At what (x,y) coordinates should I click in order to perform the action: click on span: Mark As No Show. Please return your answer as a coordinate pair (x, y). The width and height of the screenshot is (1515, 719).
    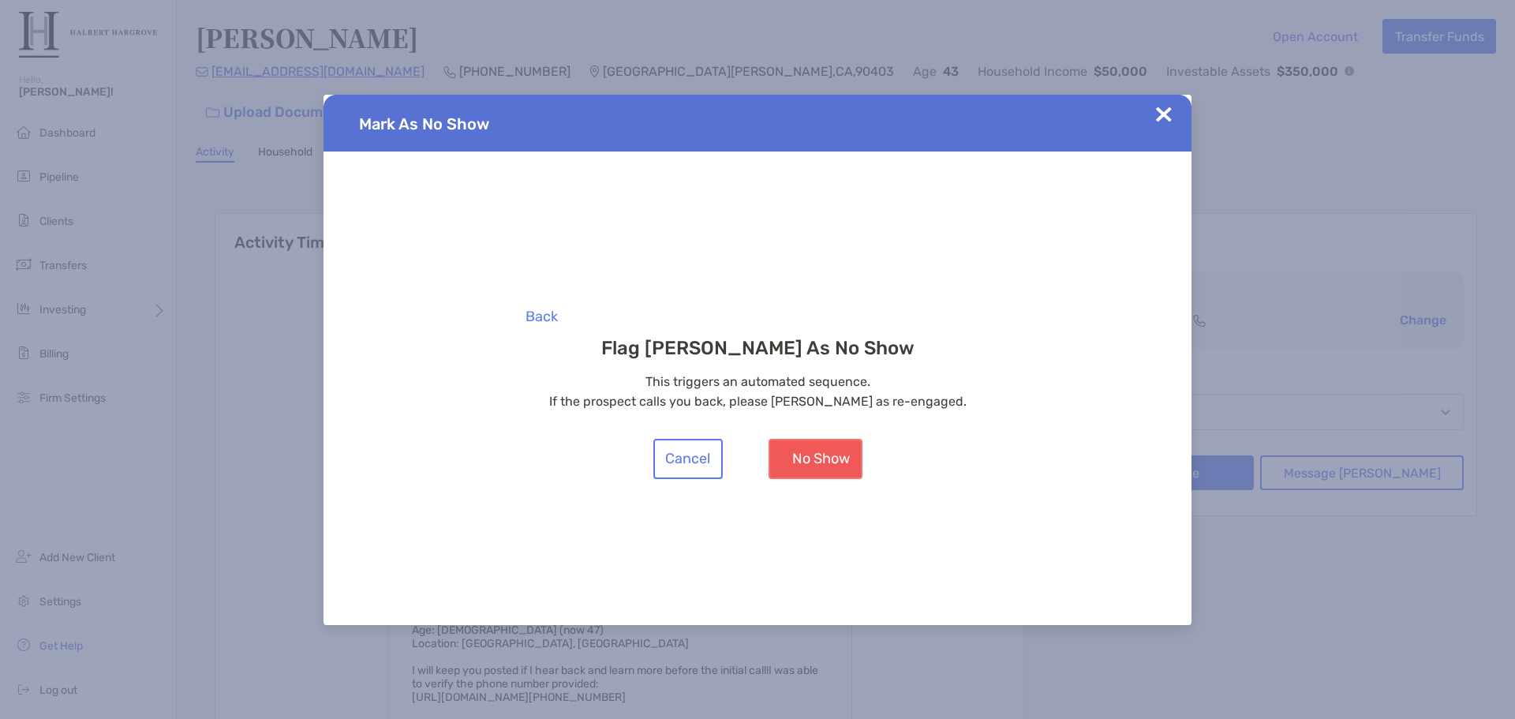
    Looking at the image, I should click on (424, 124).